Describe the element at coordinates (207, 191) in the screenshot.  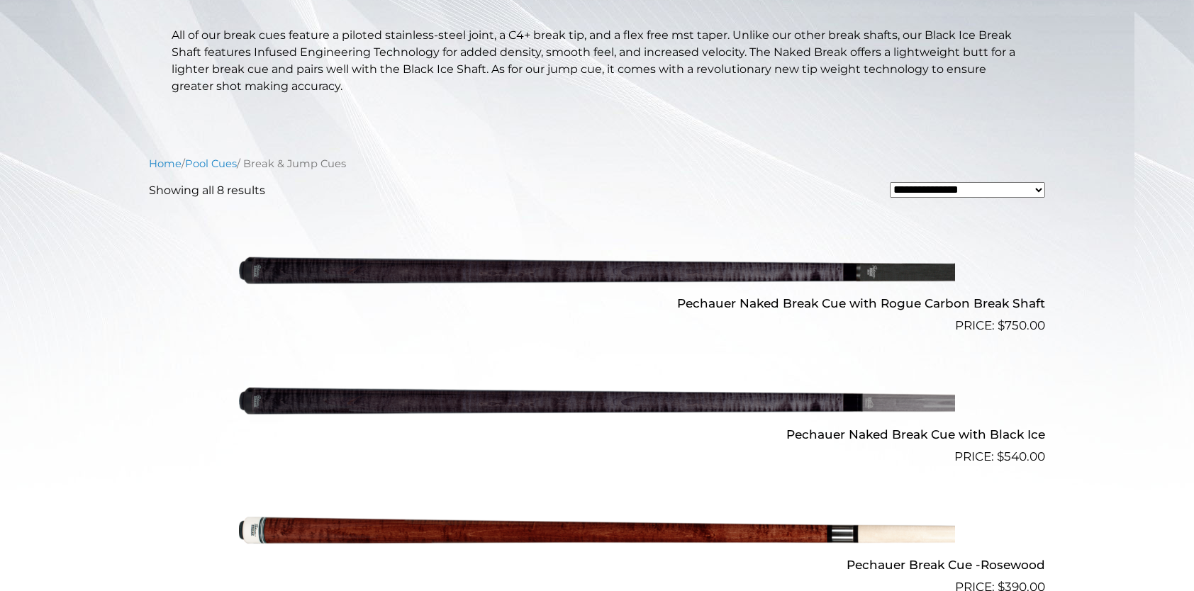
I see `p: Showing all 8 results` at that location.